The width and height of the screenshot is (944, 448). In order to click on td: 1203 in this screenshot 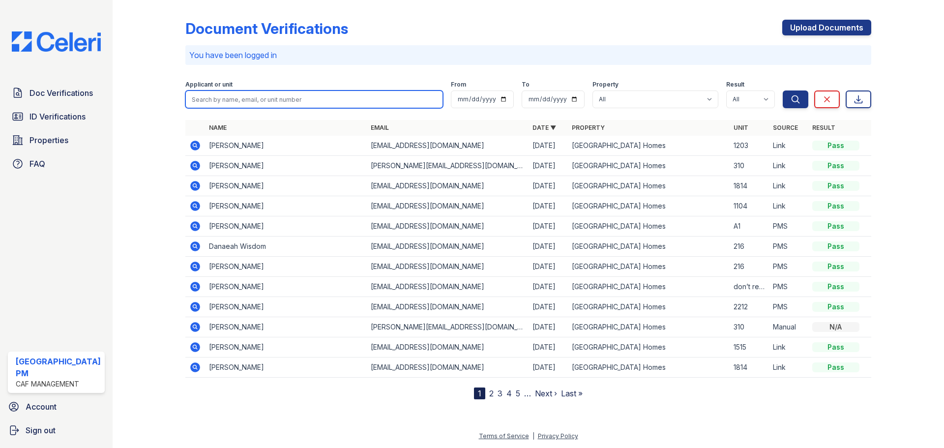, I will do `click(749, 145)`.